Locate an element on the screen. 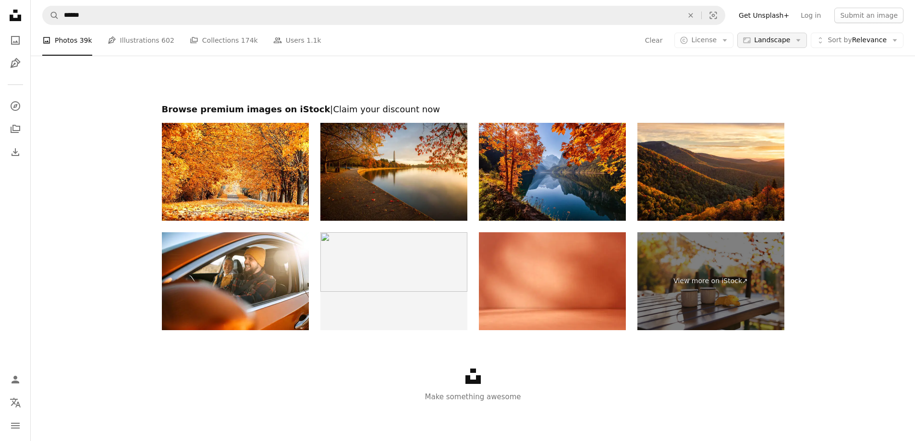 The width and height of the screenshot is (915, 441). p: Make something awesome is located at coordinates (473, 397).